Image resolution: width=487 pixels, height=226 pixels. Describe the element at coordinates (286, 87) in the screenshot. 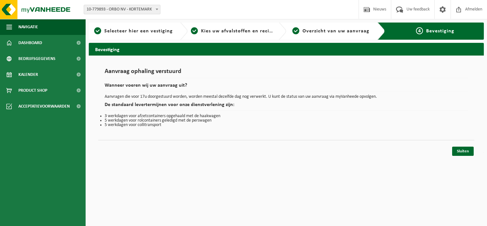

I see `h2: Wanneer voeren wij uw aanvraag uit?` at that location.